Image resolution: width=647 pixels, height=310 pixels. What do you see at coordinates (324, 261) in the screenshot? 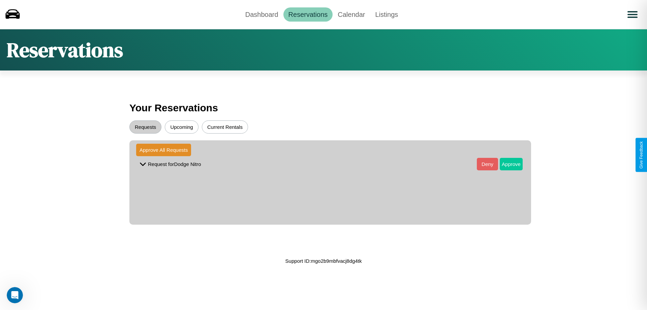
I see `p: Support ID: mgo2b9mbfvacj8dg4tk` at bounding box center [324, 261].